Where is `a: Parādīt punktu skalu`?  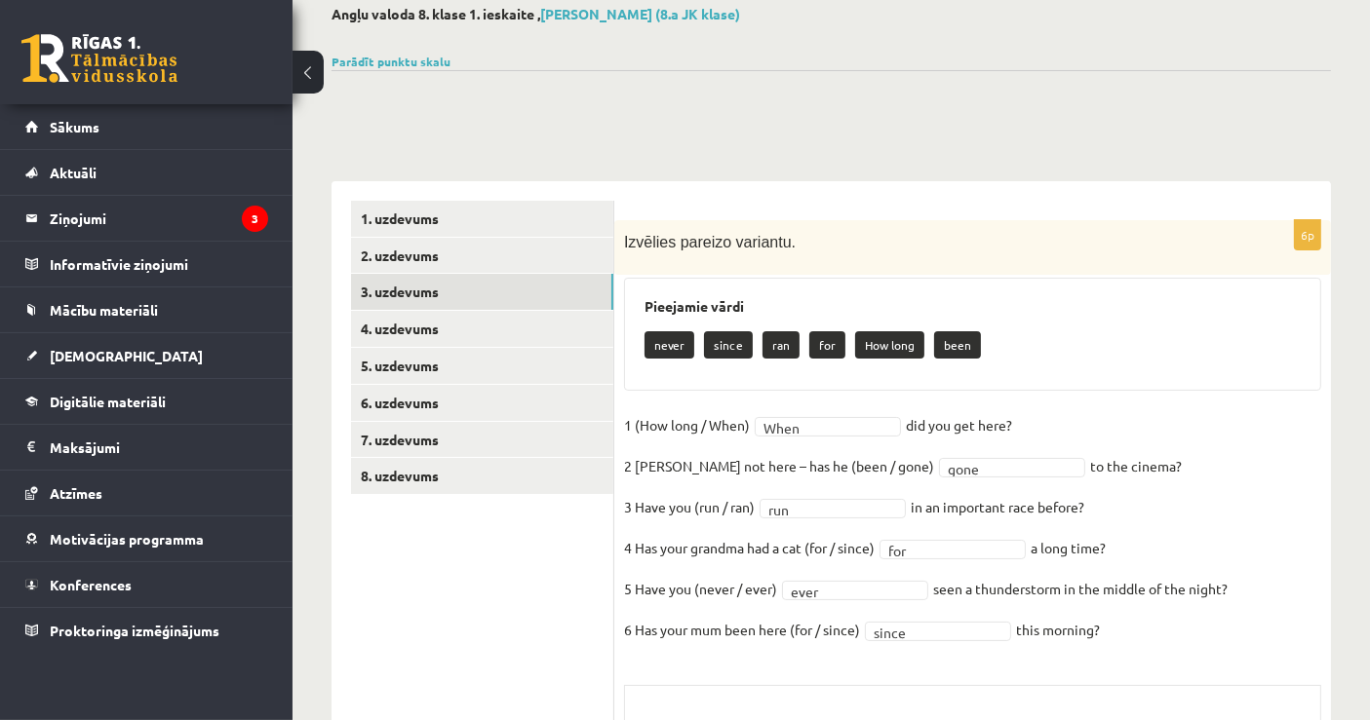
a: Parādīt punktu skalu is located at coordinates (391, 61).